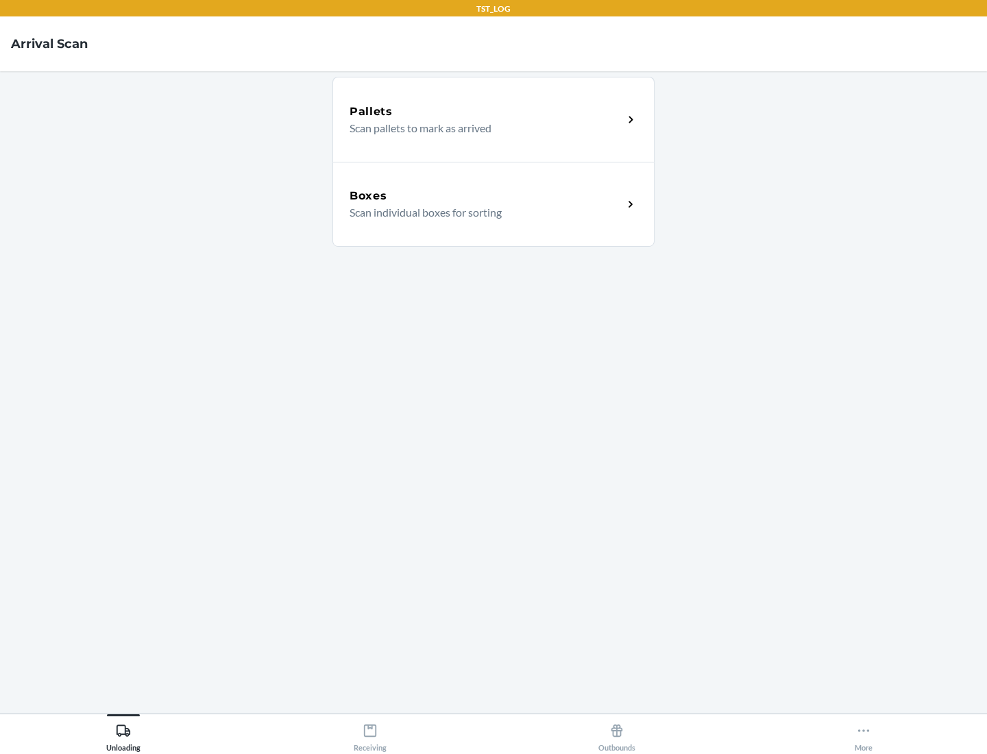 Image resolution: width=987 pixels, height=754 pixels. What do you see at coordinates (864, 735) in the screenshot?
I see `div: More` at bounding box center [864, 735].